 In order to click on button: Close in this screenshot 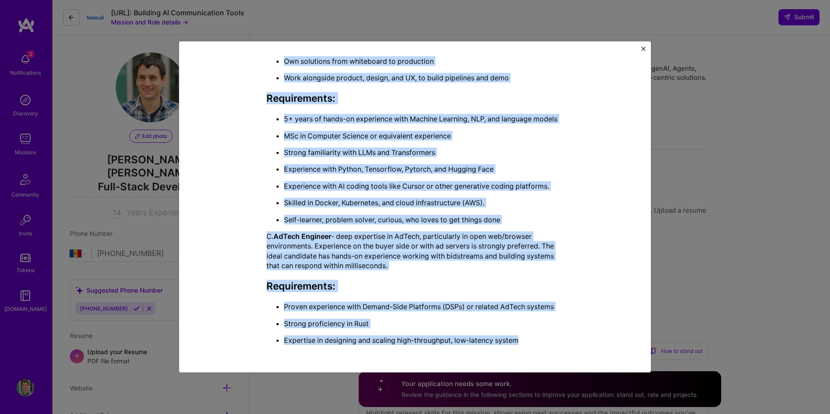, I will do `click(644, 51)`.